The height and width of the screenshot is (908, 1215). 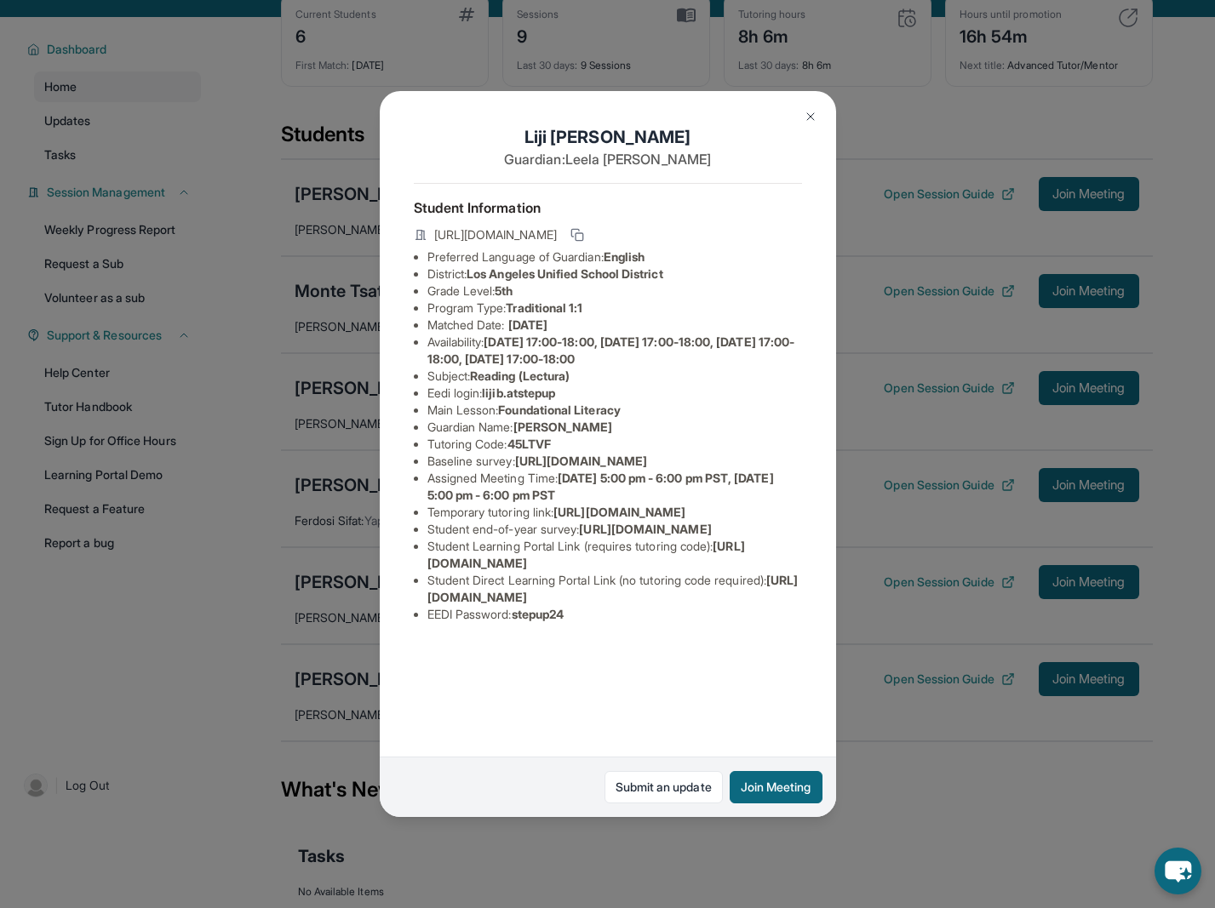 I want to click on li: District:, so click(x=615, y=274).